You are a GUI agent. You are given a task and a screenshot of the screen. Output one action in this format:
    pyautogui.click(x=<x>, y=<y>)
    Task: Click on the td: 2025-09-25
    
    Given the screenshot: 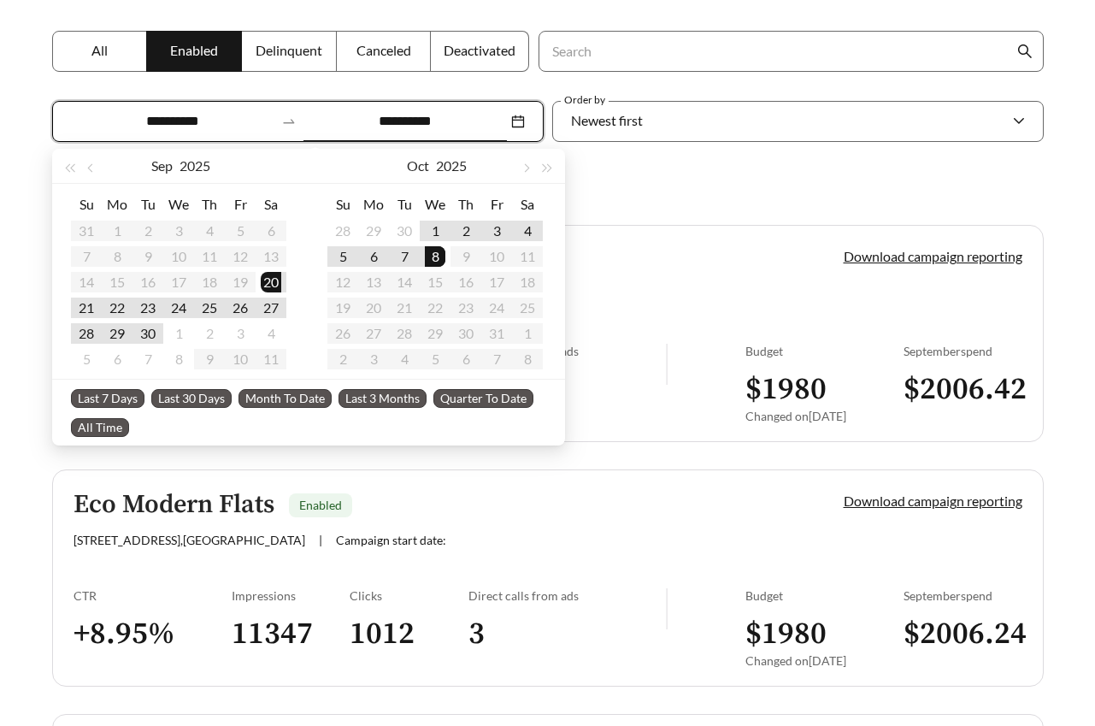 What is the action you would take?
    pyautogui.click(x=209, y=308)
    